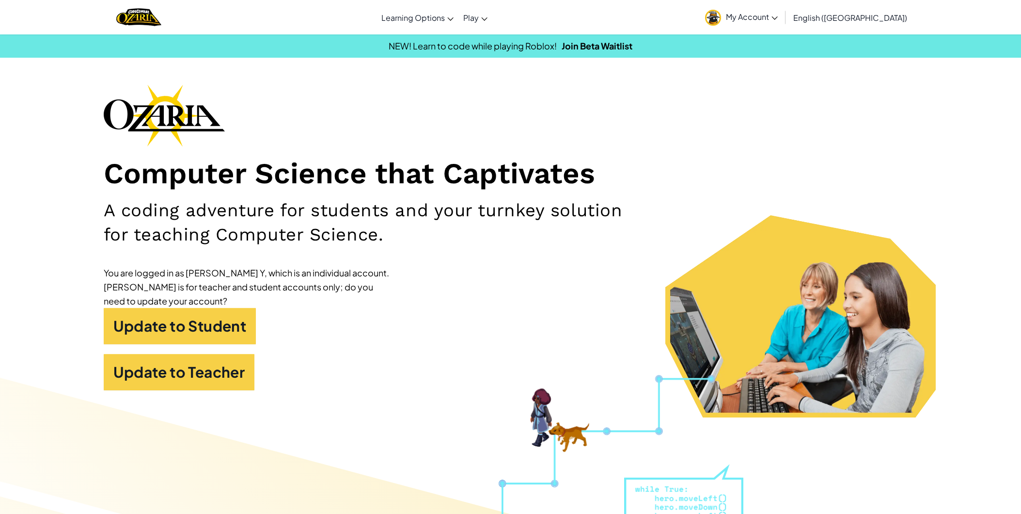  I want to click on span: Learning Options, so click(413, 17).